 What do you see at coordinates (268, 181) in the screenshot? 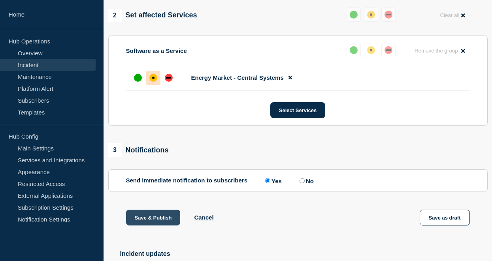
I see `input: Yes` at bounding box center [268, 181].